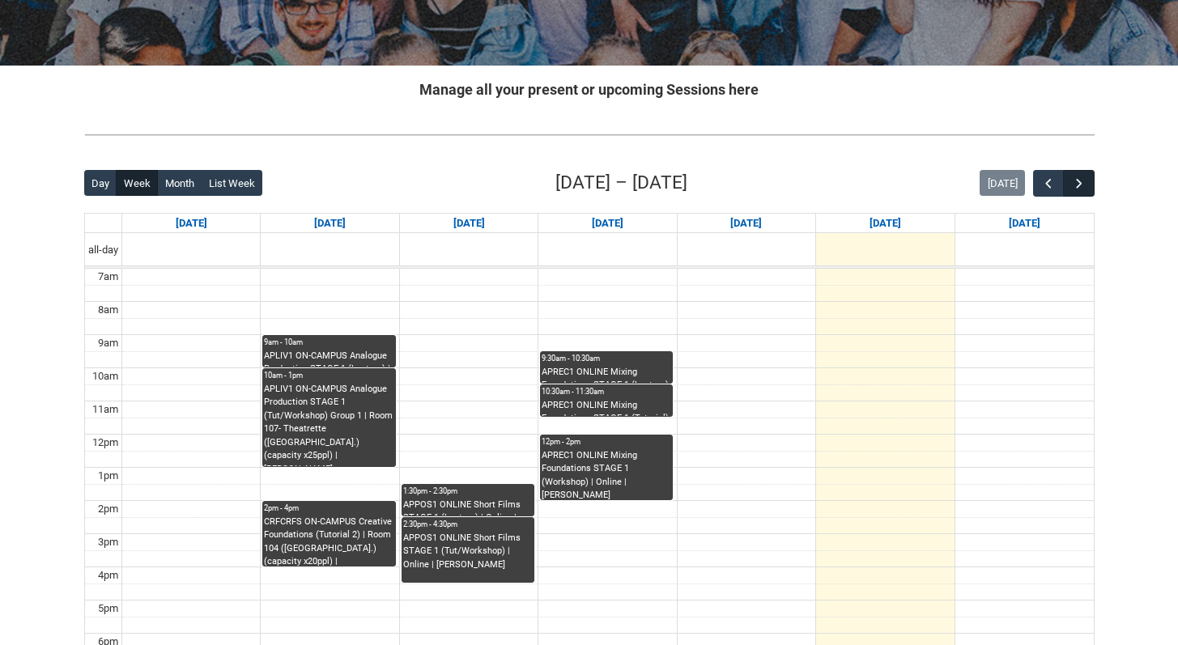 Image resolution: width=1178 pixels, height=645 pixels. I want to click on div: 7am, so click(108, 277).